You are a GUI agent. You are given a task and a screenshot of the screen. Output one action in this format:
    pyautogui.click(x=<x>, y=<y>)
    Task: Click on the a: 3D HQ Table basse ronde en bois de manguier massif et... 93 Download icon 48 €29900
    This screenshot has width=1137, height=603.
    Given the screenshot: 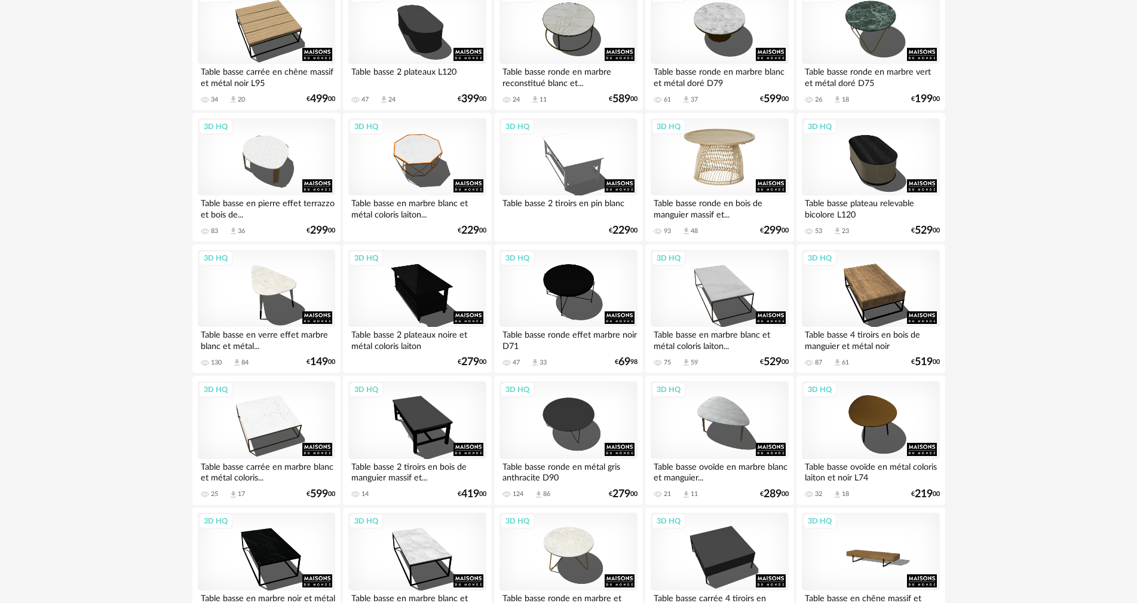 What is the action you would take?
    pyautogui.click(x=719, y=177)
    